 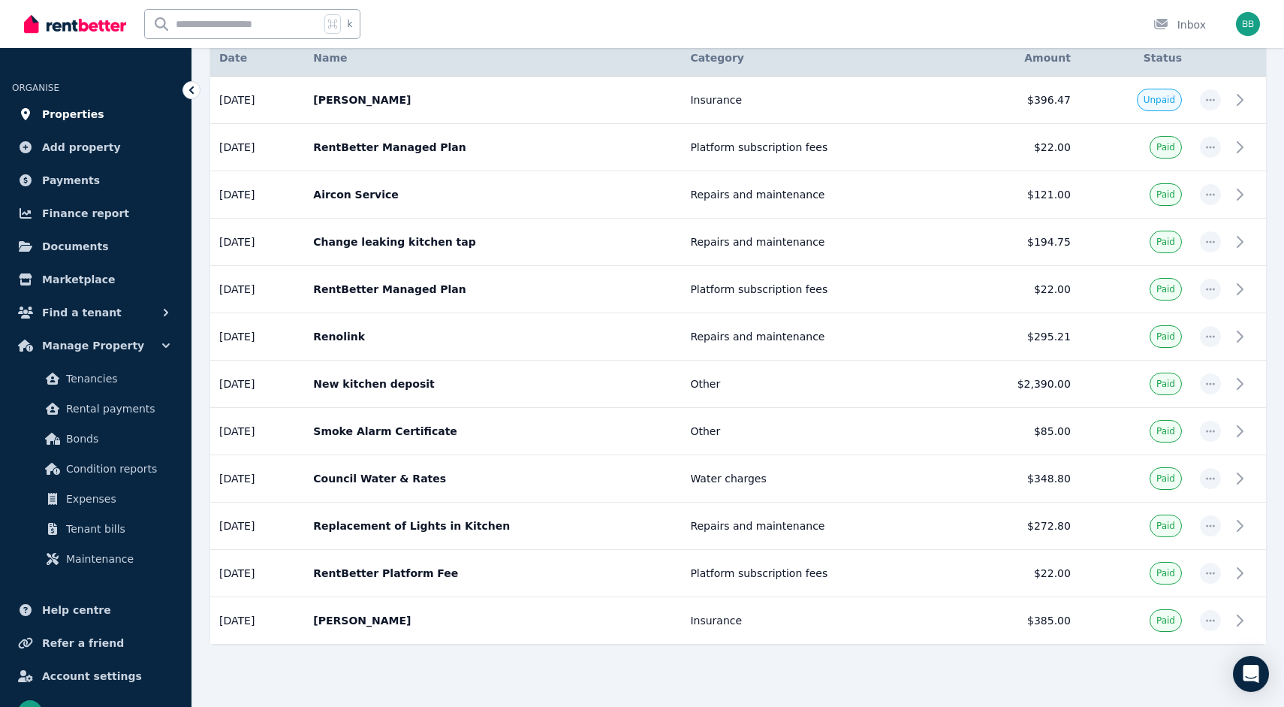 What do you see at coordinates (82, 312) in the screenshot?
I see `span: Find a tenant` at bounding box center [82, 312].